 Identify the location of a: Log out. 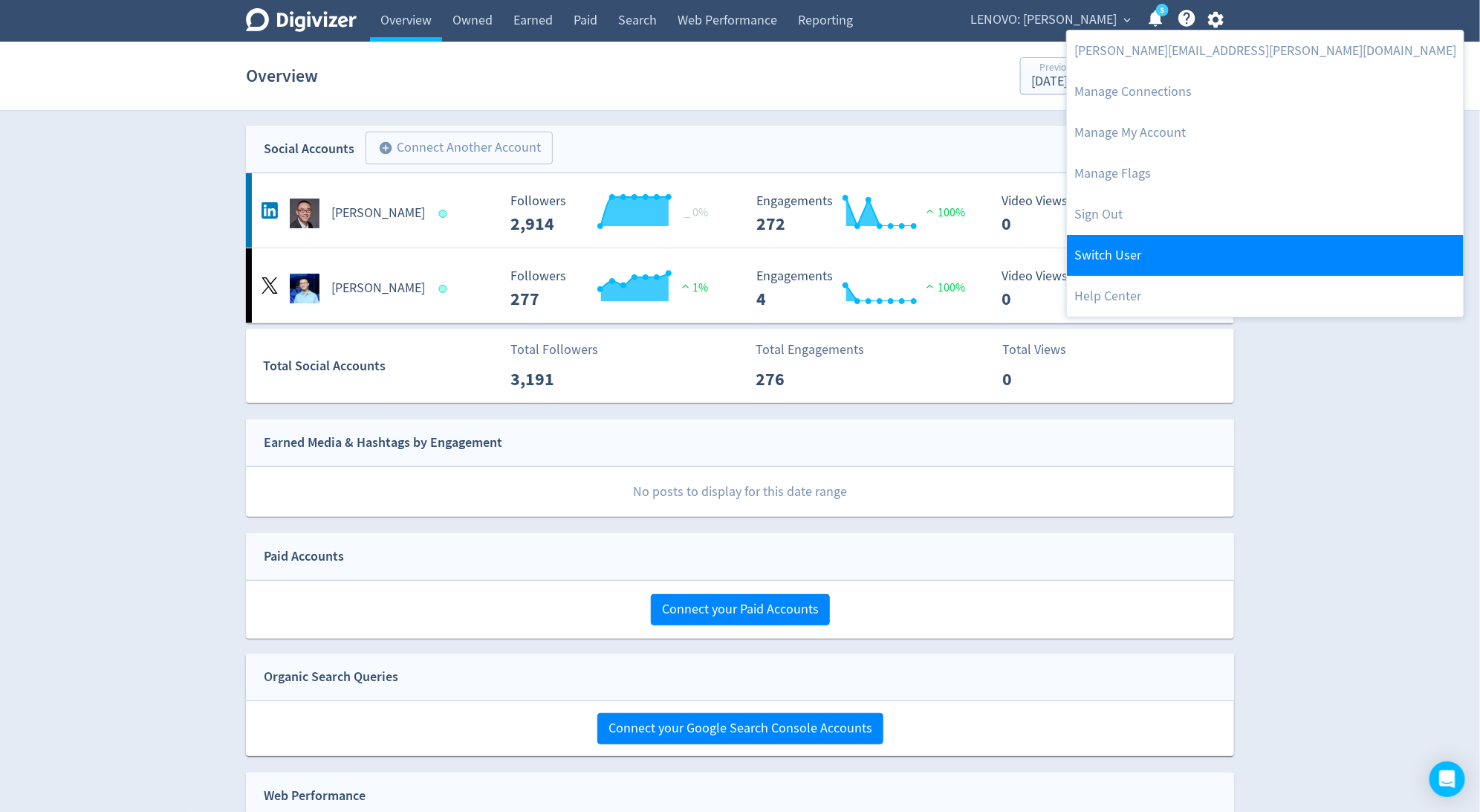
(1266, 214).